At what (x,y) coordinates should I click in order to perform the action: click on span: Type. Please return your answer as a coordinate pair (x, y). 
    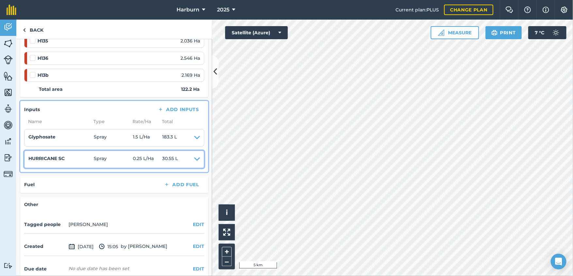
    Looking at the image, I should click on (109, 121).